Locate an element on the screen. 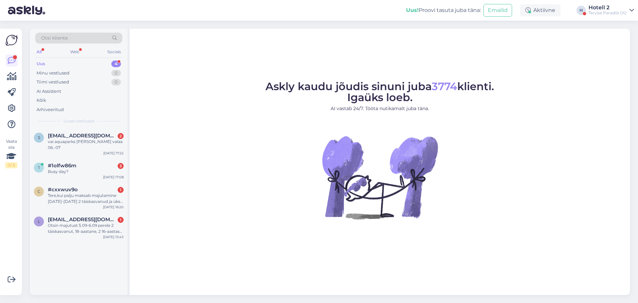 The height and width of the screenshot is (303, 638). span: 1 is located at coordinates (39, 167).